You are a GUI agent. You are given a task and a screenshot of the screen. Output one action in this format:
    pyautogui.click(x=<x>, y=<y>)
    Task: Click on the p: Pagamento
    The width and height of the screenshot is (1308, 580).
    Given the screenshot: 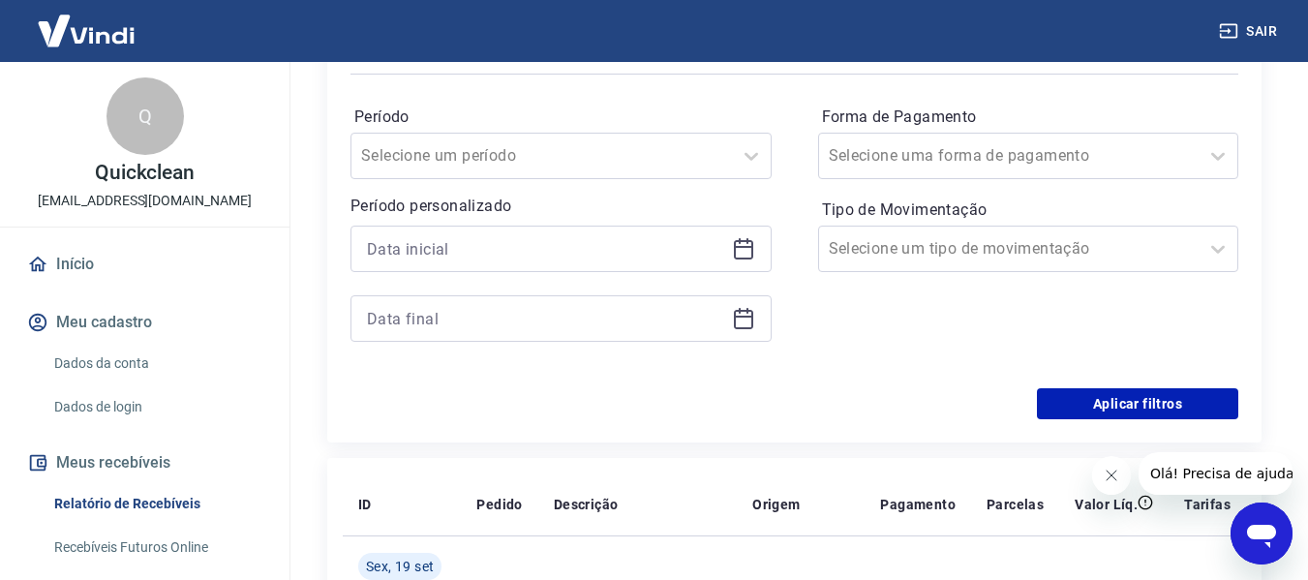 What is the action you would take?
    pyautogui.click(x=918, y=505)
    